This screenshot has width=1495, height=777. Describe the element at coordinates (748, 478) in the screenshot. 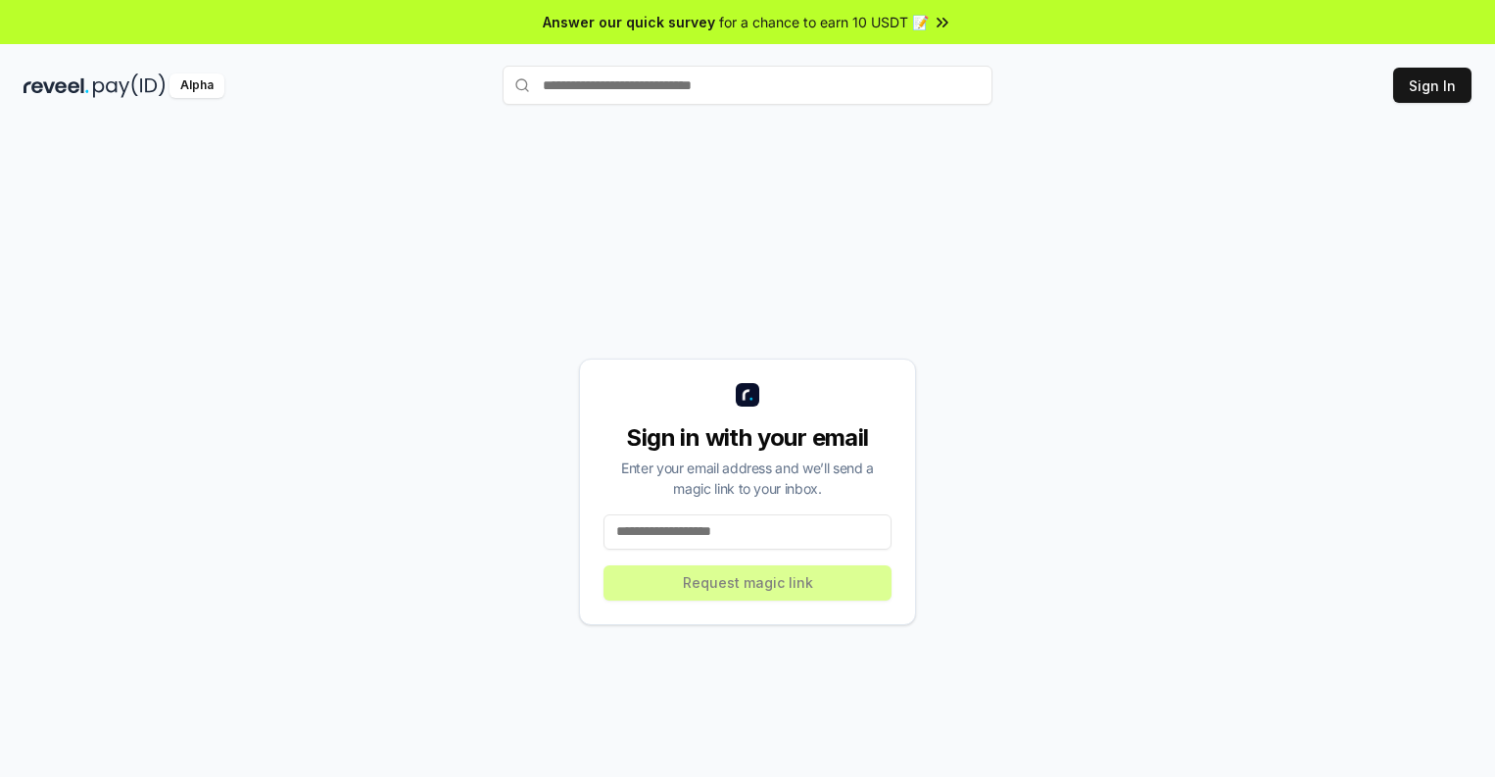

I see `div: Enter your email address and we’ll send a magic link to your inbox.` at that location.